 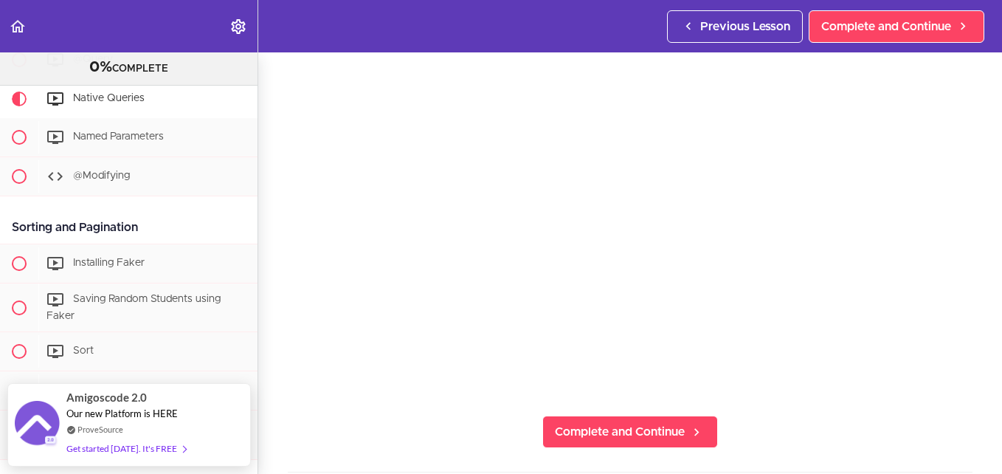 What do you see at coordinates (134, 307) in the screenshot?
I see `span: Saving Random Students using Faker` at bounding box center [134, 307].